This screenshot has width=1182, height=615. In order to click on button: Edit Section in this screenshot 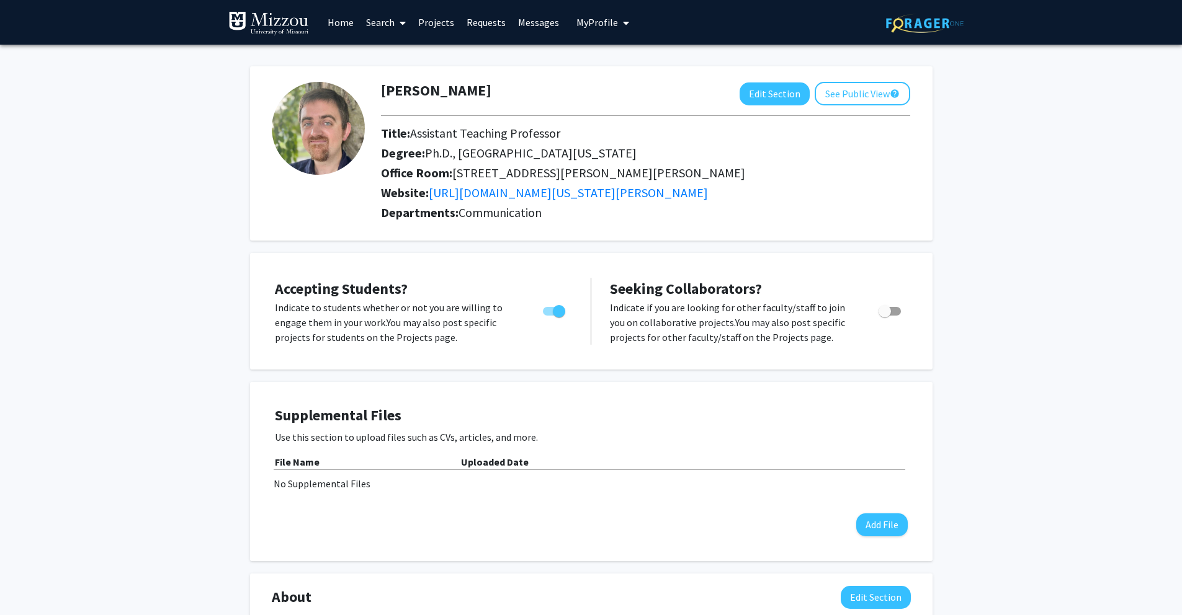, I will do `click(774, 94)`.